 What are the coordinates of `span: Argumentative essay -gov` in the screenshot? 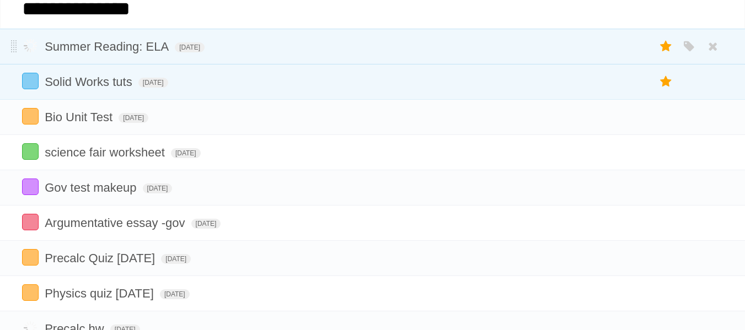 It's located at (116, 223).